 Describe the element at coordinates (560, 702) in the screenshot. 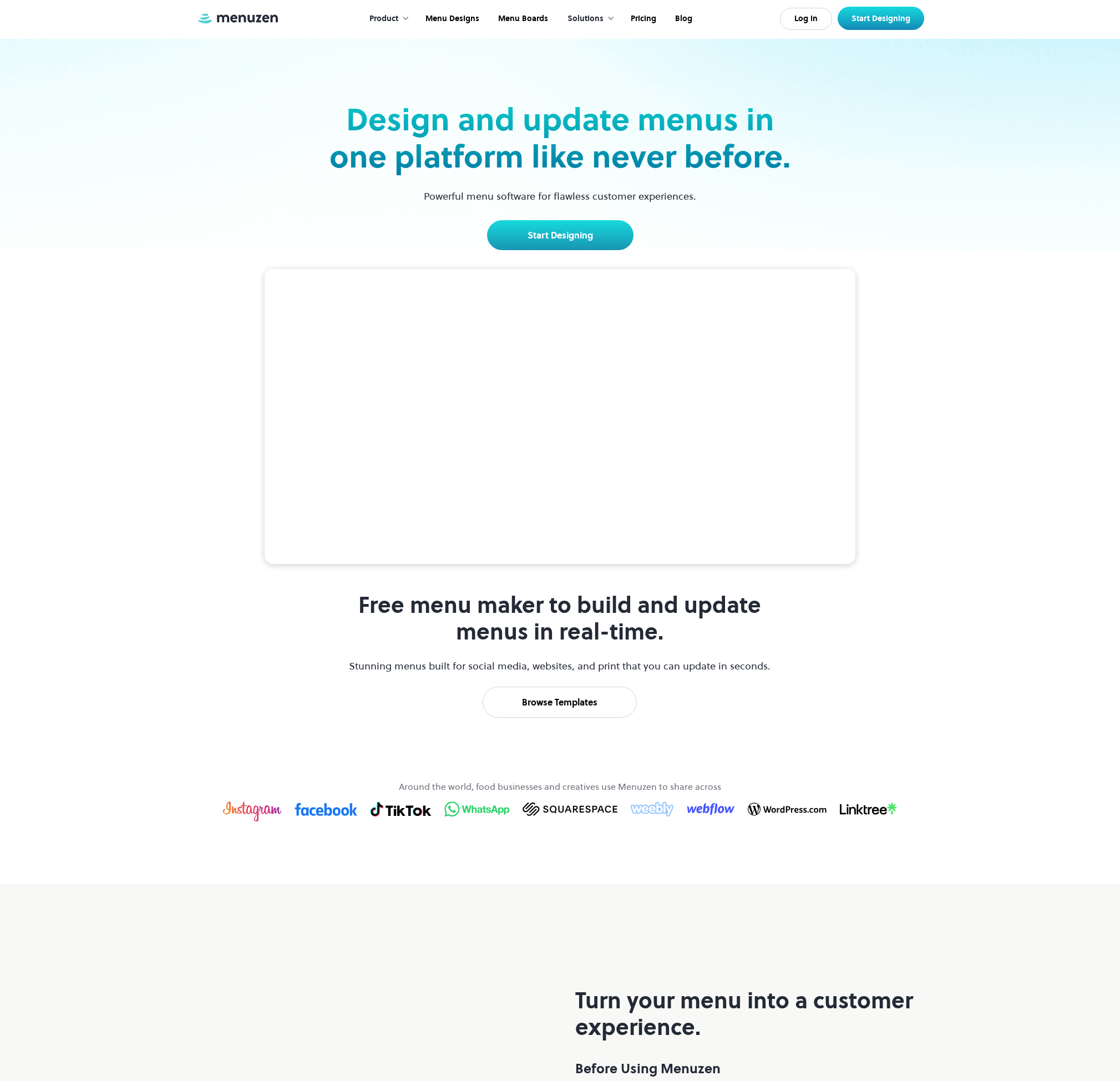

I see `a: Browse Templates` at that location.